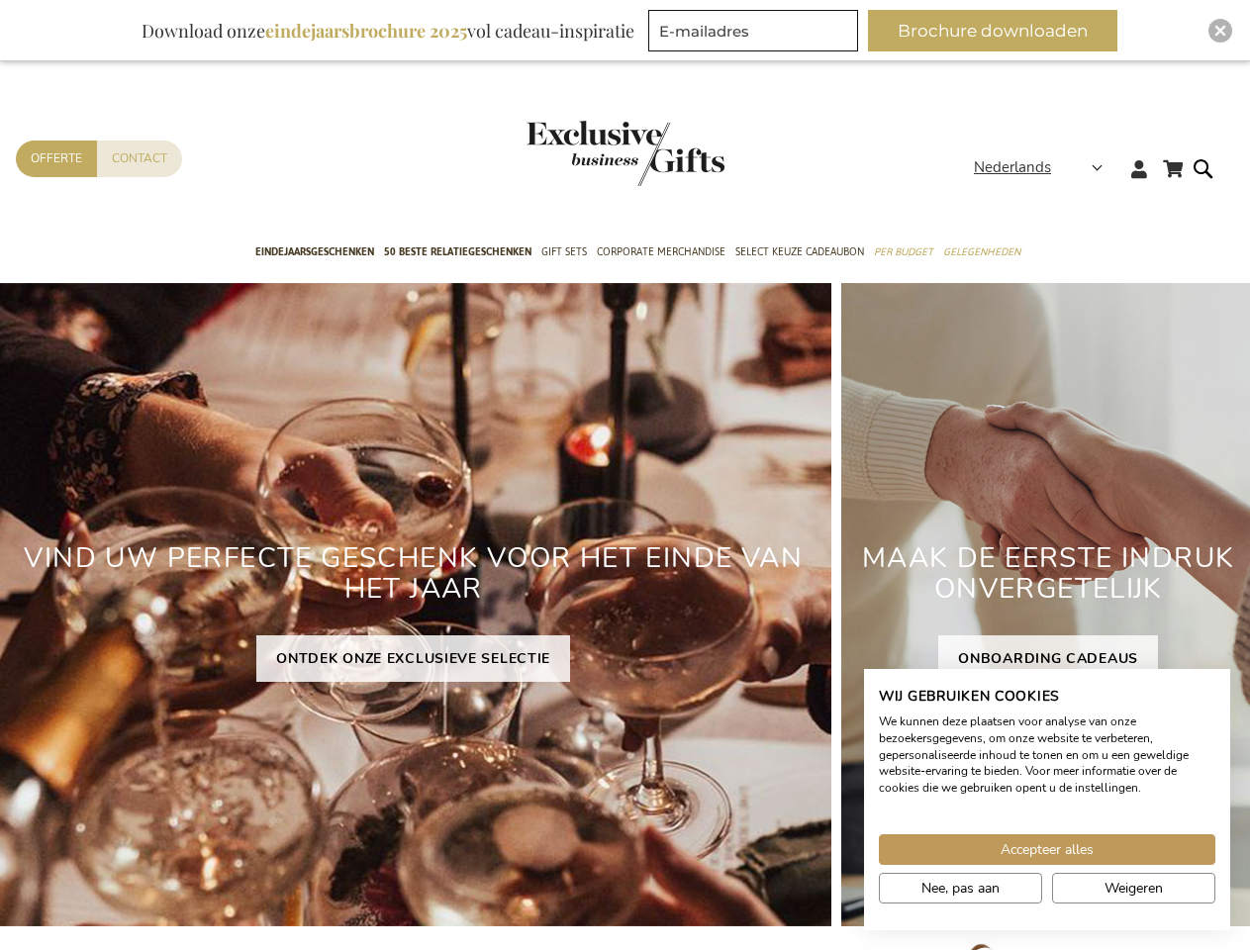 Image resolution: width=1250 pixels, height=950 pixels. I want to click on input: E-mailadres, so click(753, 31).